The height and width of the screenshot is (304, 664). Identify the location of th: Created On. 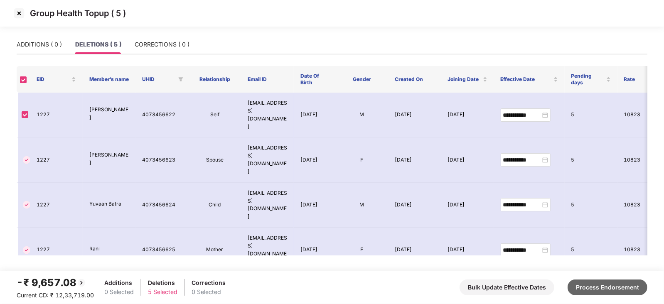
(414, 79).